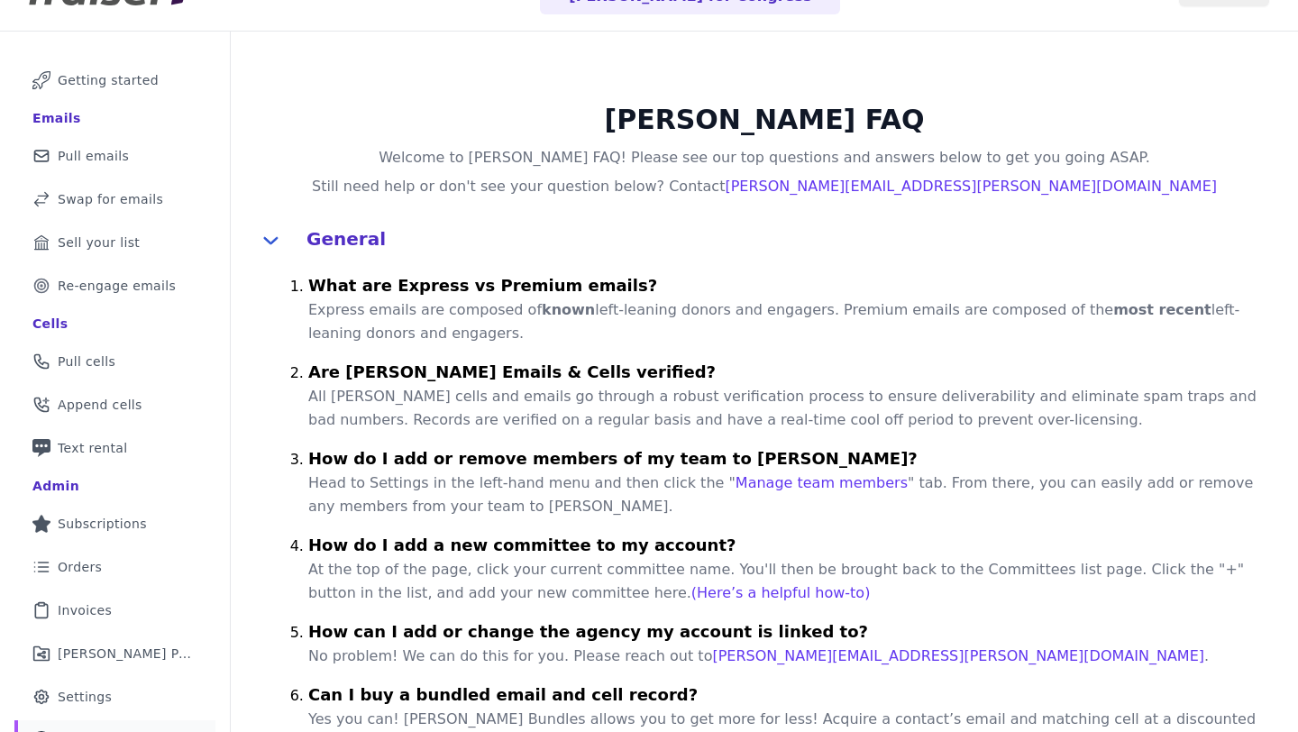  I want to click on p: No problem! We can do this for you. Please reach out to ., so click(792, 656).